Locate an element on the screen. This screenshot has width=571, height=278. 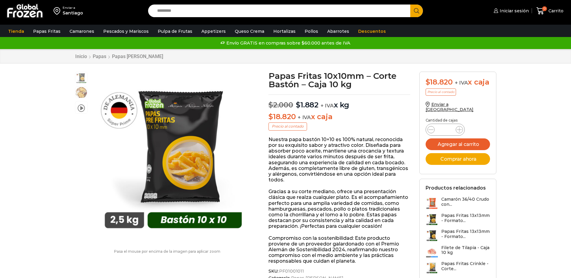
p: Compromiso con la sostenibilidad: Este producto proviene de un proveedor galardonado con el Premi... is located at coordinates (339, 250).